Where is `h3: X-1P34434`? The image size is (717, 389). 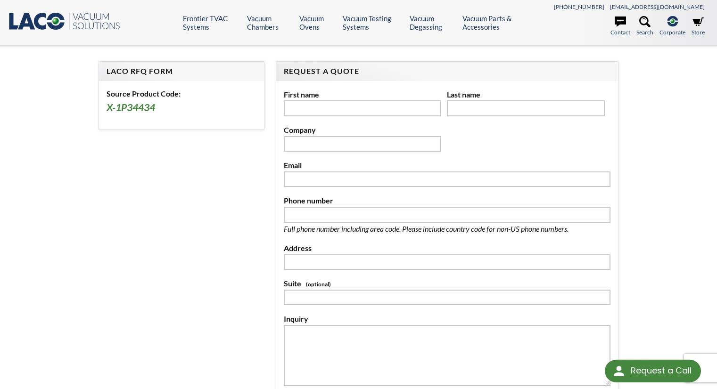 h3: X-1P34434 is located at coordinates (181, 108).